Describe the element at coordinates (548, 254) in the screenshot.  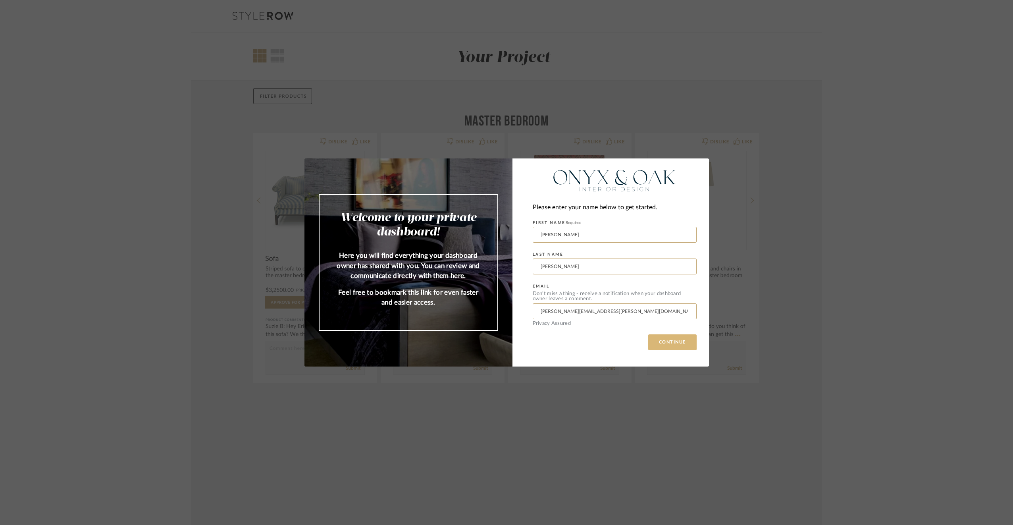
I see `label: LAST NAME` at that location.